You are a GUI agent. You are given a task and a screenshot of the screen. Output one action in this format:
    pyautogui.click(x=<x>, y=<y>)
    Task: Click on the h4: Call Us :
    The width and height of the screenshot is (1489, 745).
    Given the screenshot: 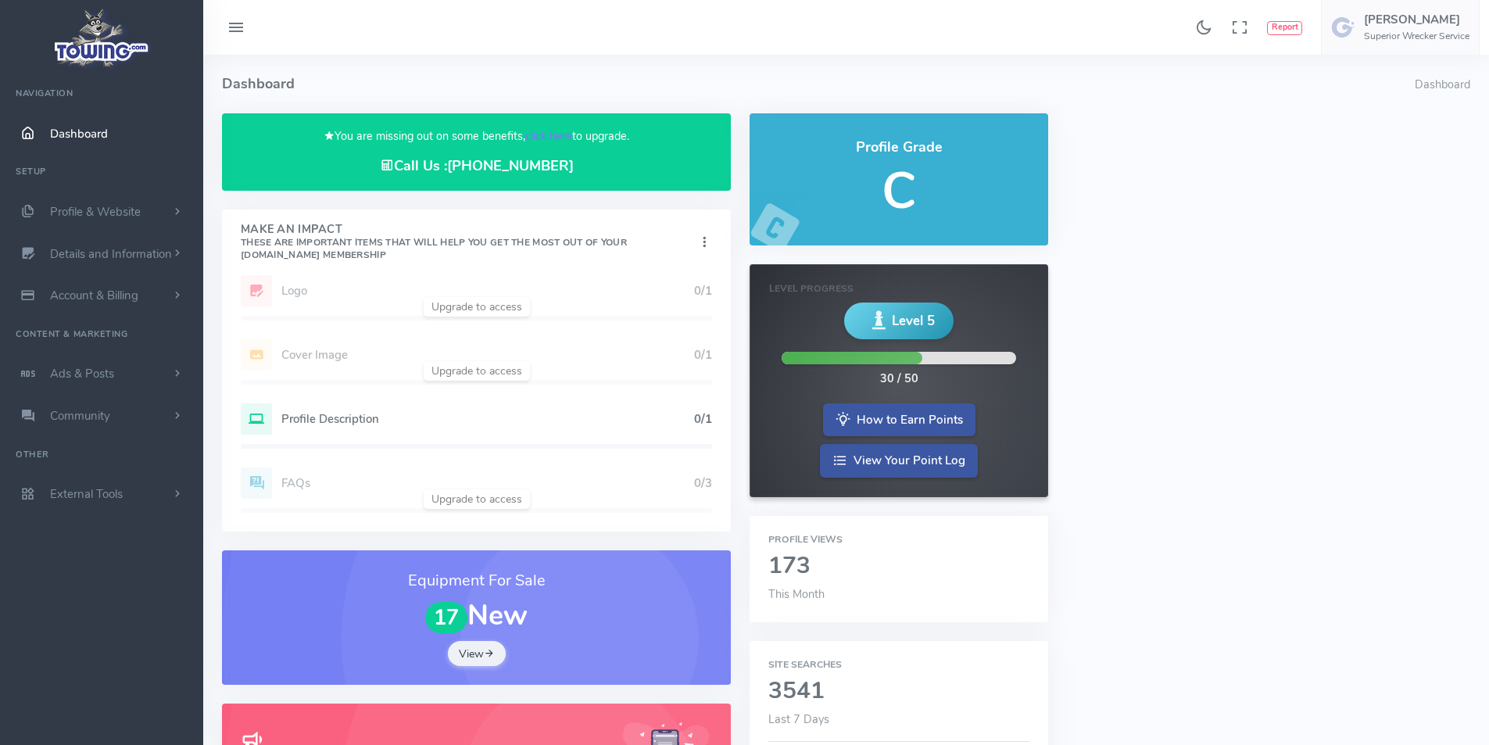 What is the action you would take?
    pyautogui.click(x=476, y=166)
    